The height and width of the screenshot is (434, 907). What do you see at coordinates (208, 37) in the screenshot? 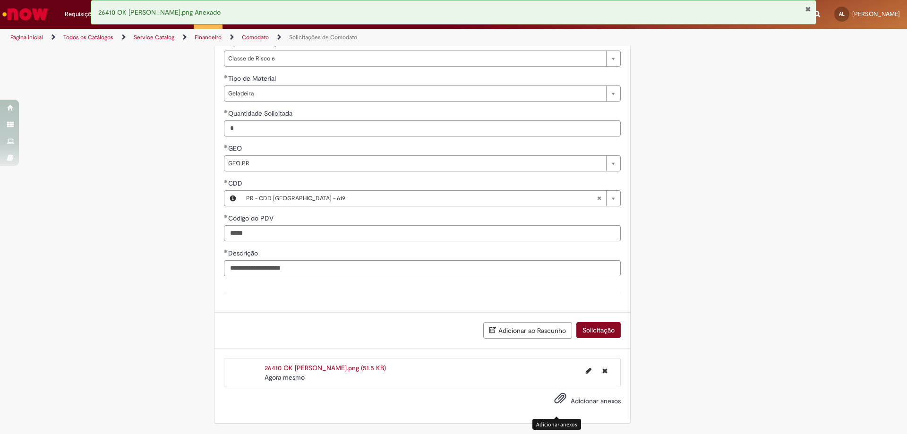
I see `a: Financeiro` at bounding box center [208, 37].